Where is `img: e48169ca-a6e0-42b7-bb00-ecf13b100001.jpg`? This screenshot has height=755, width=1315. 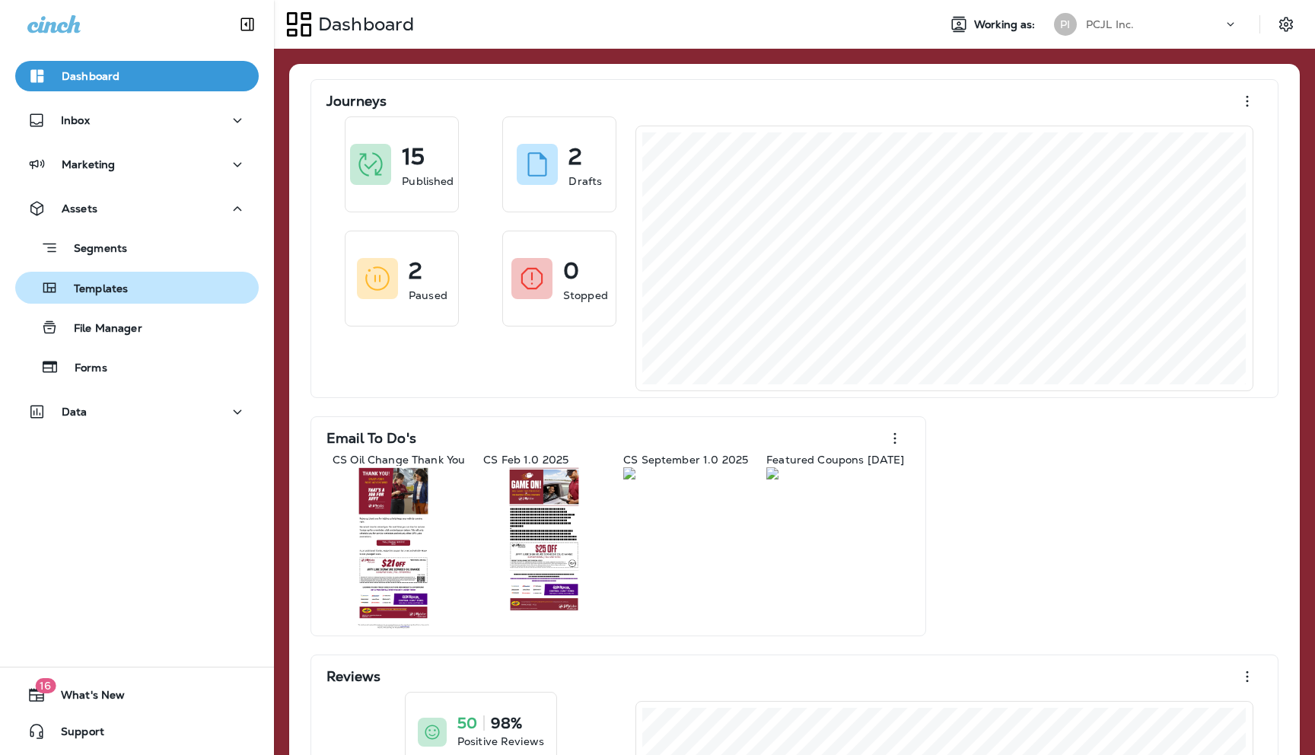
img: e48169ca-a6e0-42b7-bb00-ecf13b100001.jpg is located at coordinates (544, 538).